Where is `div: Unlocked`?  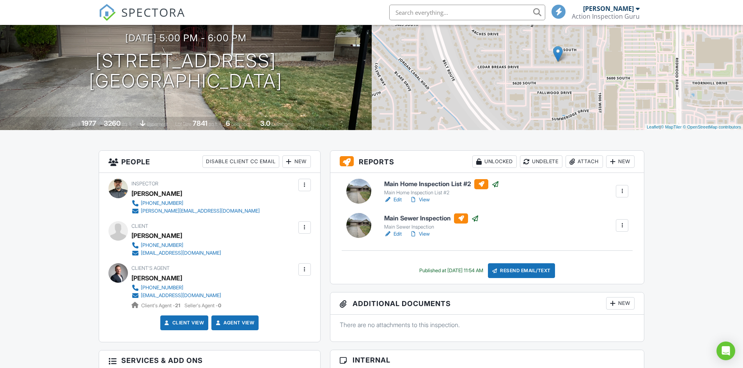
div: Unlocked is located at coordinates (494, 162).